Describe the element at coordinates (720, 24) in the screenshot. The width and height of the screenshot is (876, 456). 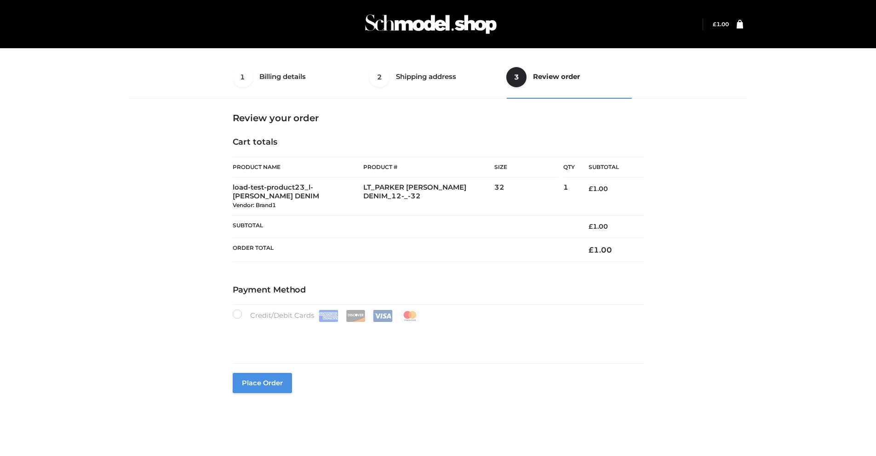
I see `a: £1.00` at that location.